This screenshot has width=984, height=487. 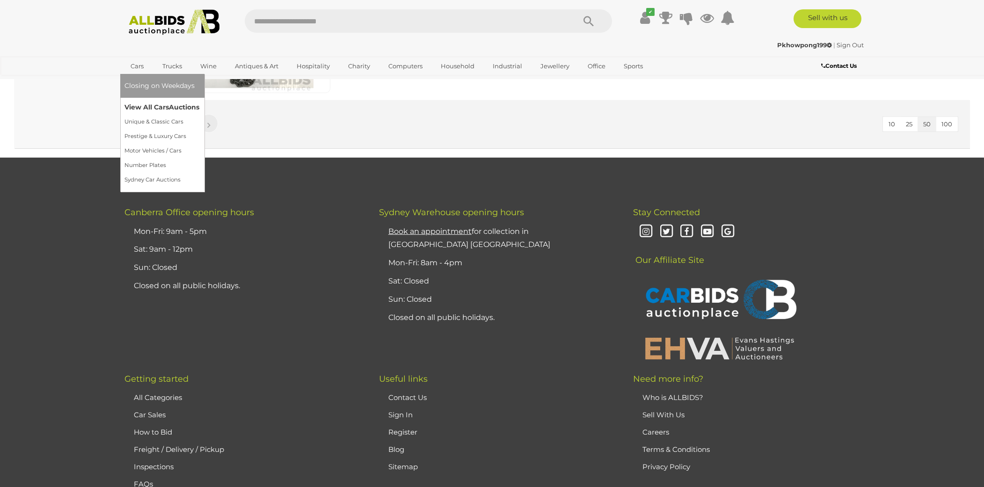 What do you see at coordinates (666, 212) in the screenshot?
I see `span: Stay Connected` at bounding box center [666, 212].